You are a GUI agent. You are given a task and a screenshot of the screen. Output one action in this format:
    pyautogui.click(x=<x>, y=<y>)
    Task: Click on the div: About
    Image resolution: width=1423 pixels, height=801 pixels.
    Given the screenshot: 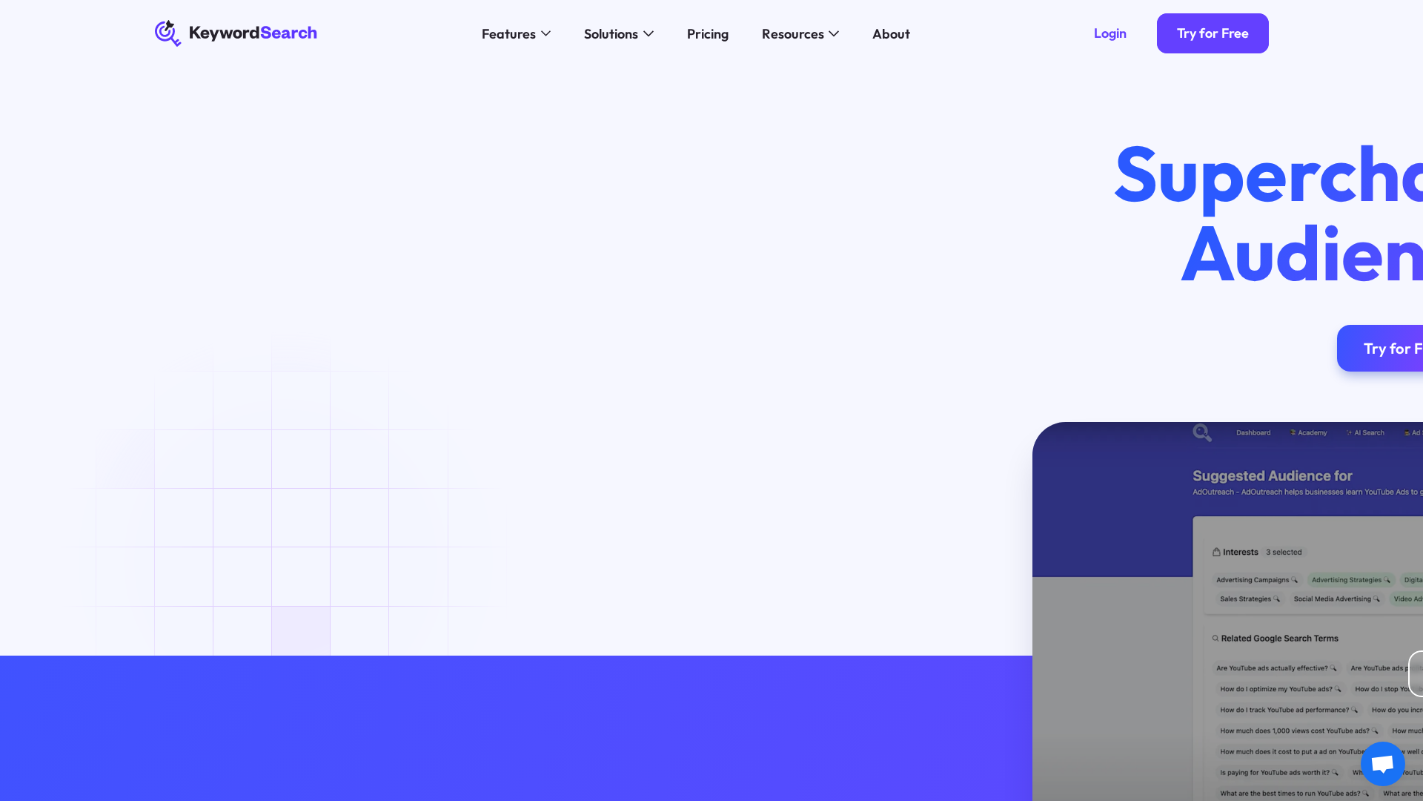 What is the action you would take?
    pyautogui.click(x=891, y=33)
    